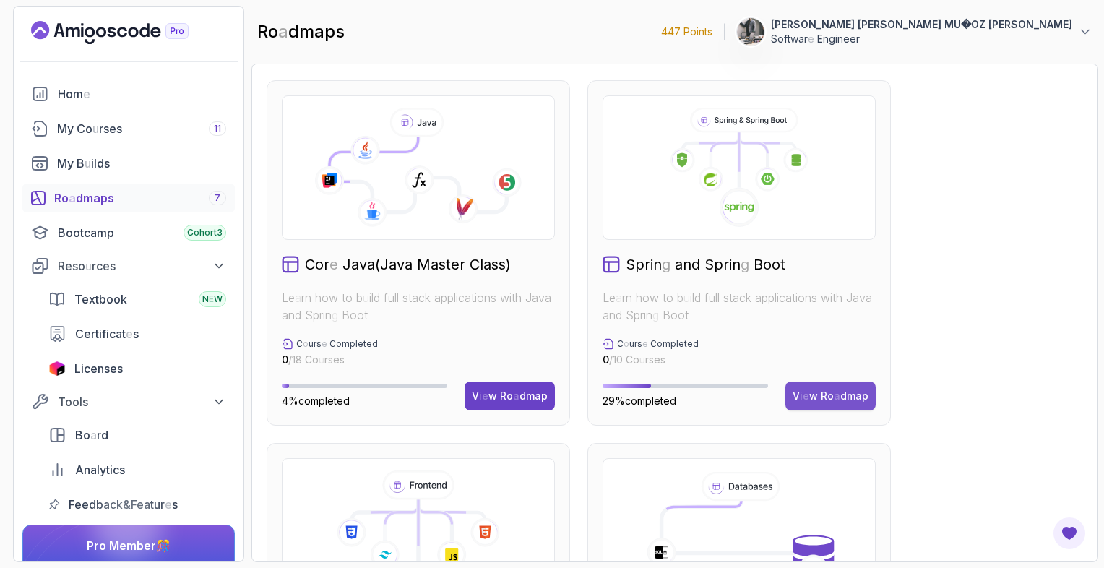 The width and height of the screenshot is (1104, 568). What do you see at coordinates (82, 435) in the screenshot?
I see `readpronunciation-span: Bo` at bounding box center [82, 435].